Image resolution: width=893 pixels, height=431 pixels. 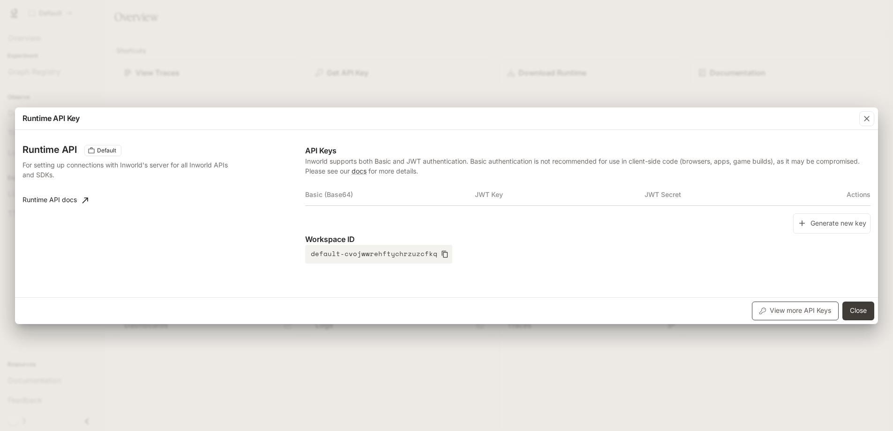 I want to click on th: JWT Key, so click(x=560, y=195).